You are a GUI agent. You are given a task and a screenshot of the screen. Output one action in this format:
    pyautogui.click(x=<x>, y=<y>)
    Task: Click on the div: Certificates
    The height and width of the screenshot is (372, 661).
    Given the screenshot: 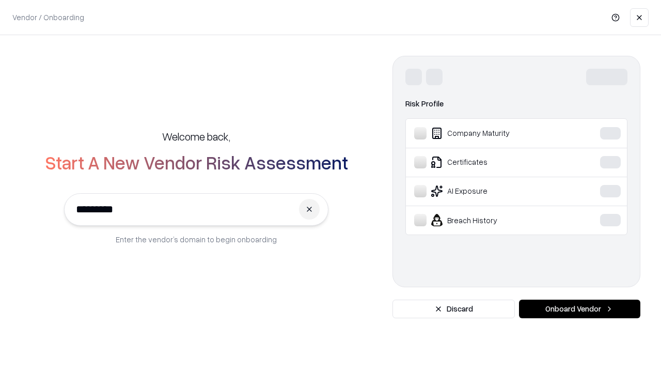 What is the action you would take?
    pyautogui.click(x=491, y=162)
    